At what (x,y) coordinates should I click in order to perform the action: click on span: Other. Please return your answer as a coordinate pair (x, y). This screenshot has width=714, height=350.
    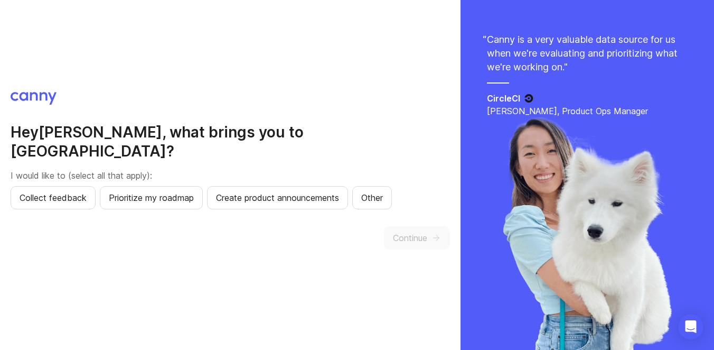
    Looking at the image, I should click on (372, 198).